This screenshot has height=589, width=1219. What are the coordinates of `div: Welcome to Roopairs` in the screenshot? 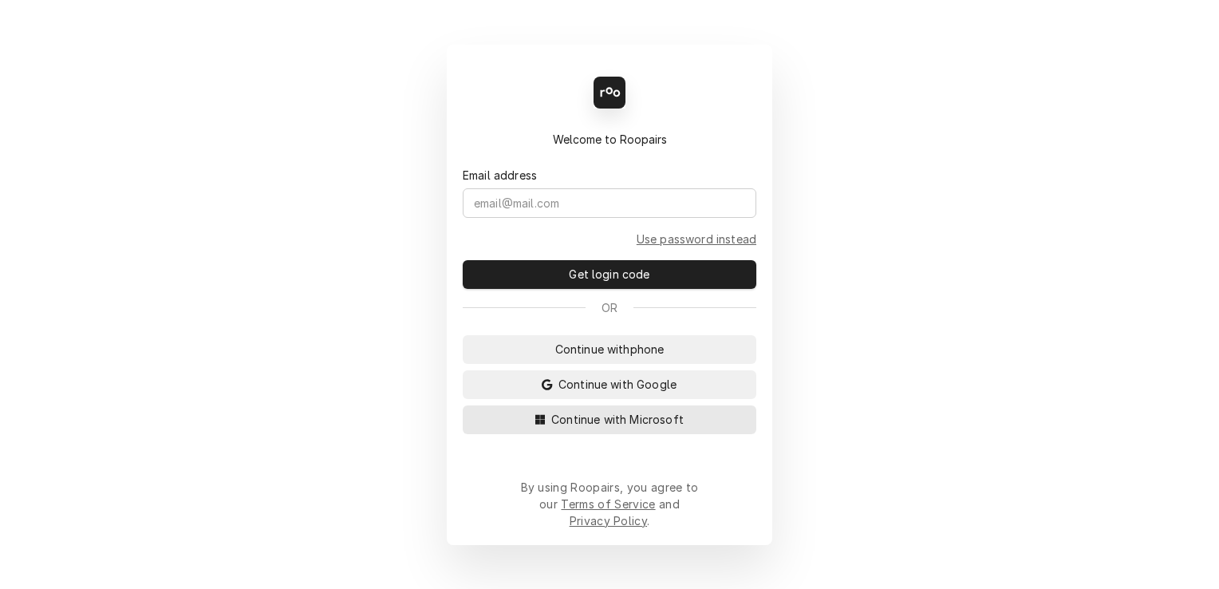 It's located at (609, 139).